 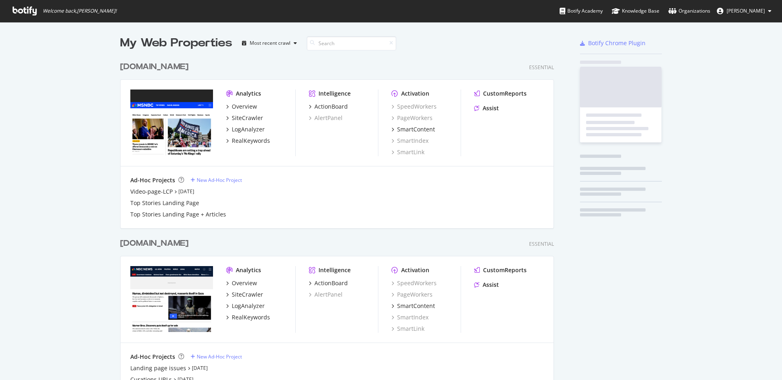 I want to click on input: Search, so click(x=351, y=43).